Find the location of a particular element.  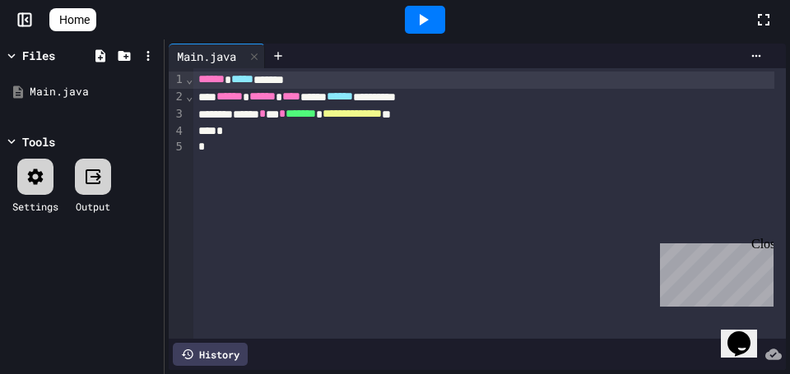

span: Home is located at coordinates (74, 20).